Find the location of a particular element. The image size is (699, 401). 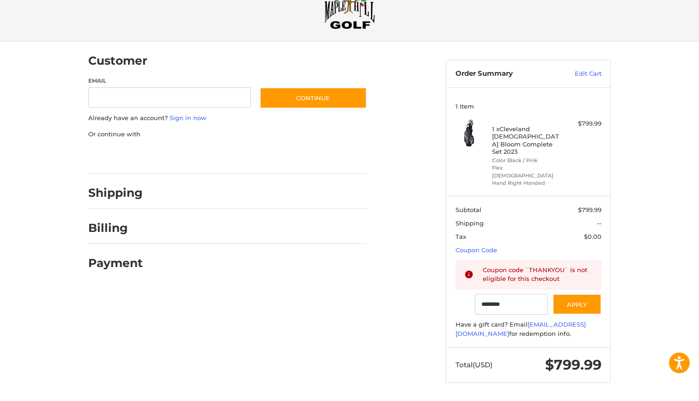

button: Apply is located at coordinates (577, 304).